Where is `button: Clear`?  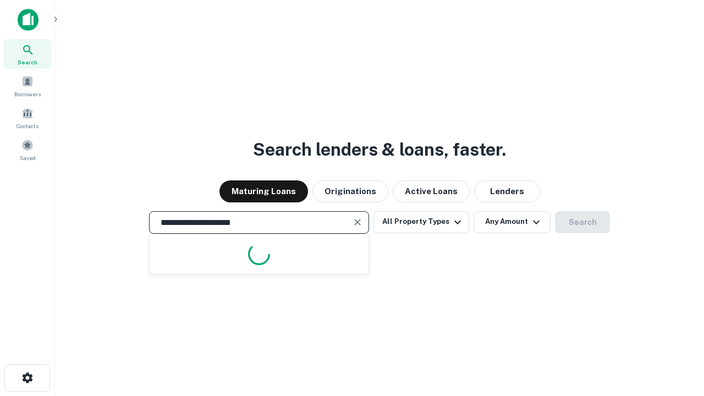 button: Clear is located at coordinates (358, 222).